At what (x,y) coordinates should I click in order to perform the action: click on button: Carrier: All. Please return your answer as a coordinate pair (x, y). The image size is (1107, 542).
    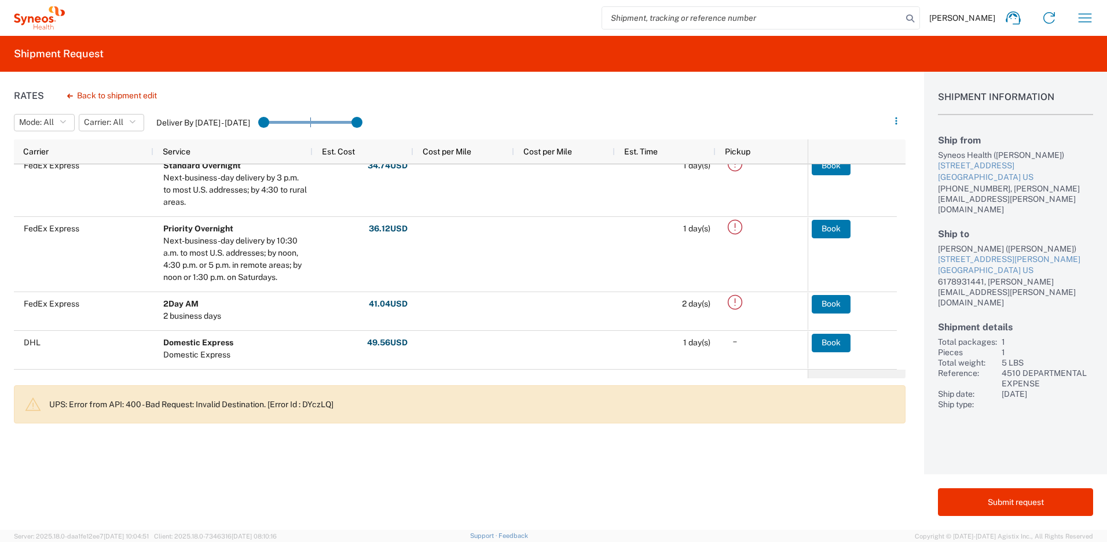
    Looking at the image, I should click on (111, 123).